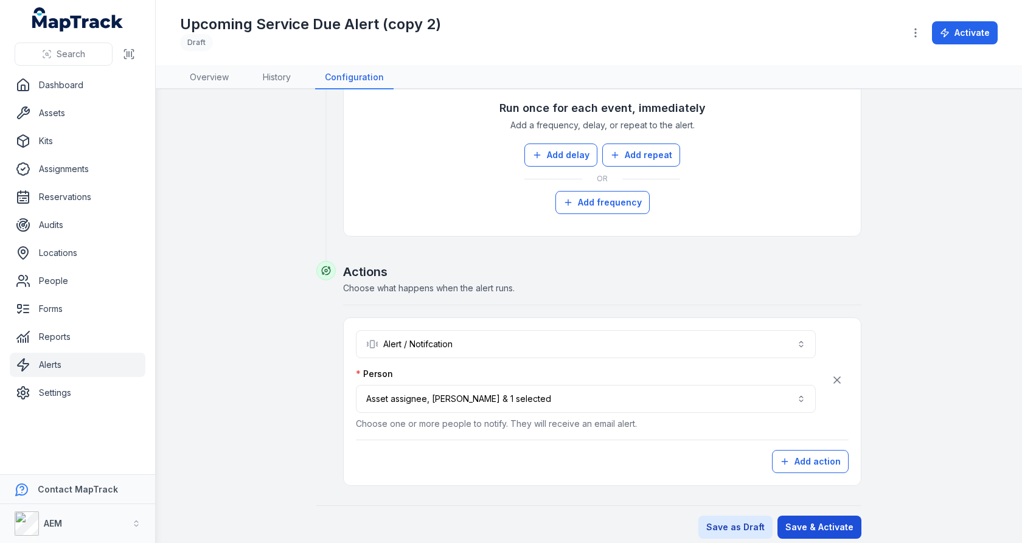 The width and height of the screenshot is (1022, 543). What do you see at coordinates (196, 43) in the screenshot?
I see `div: Draft` at bounding box center [196, 43].